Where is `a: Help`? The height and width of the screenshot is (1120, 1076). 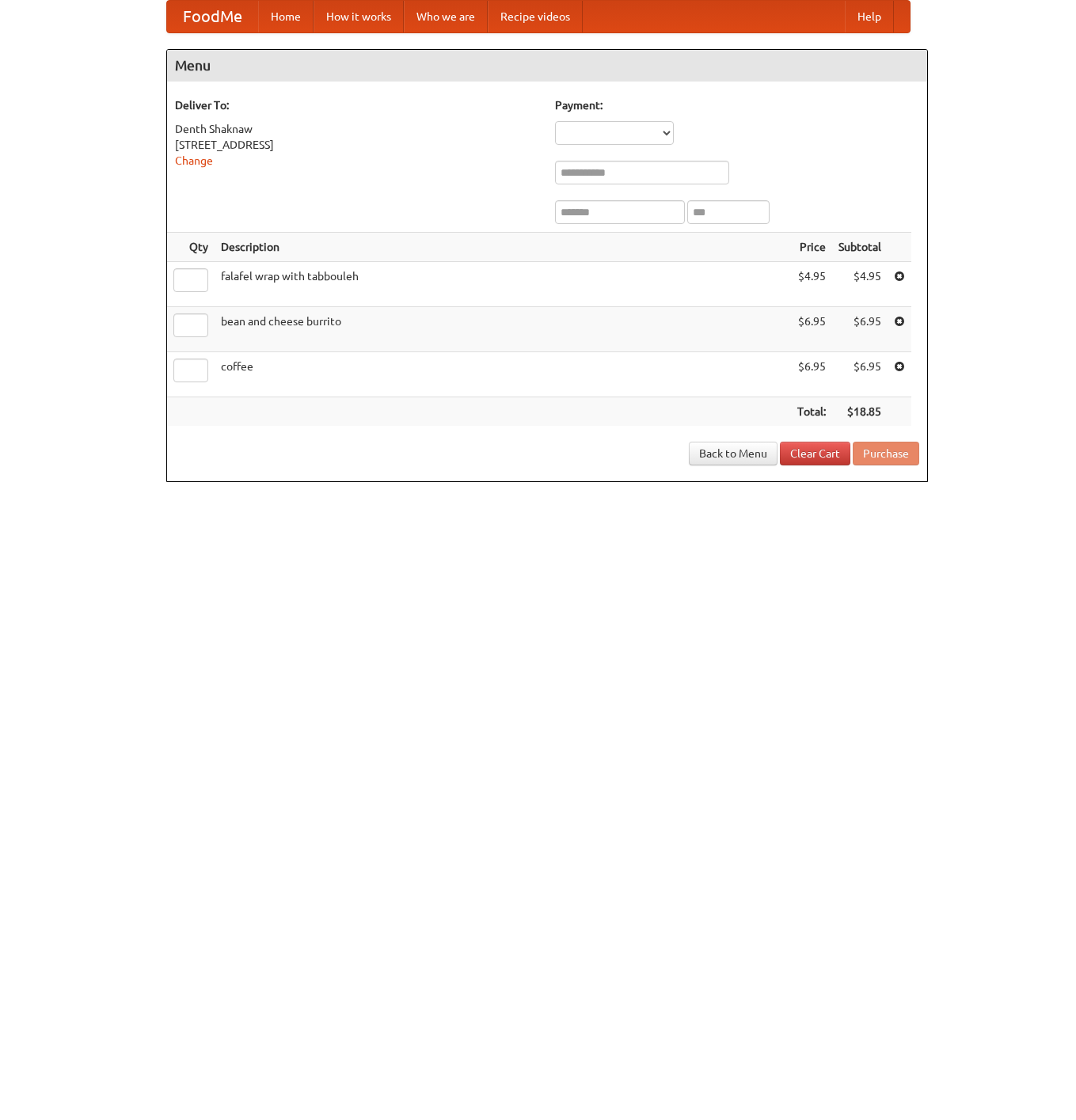 a: Help is located at coordinates (869, 17).